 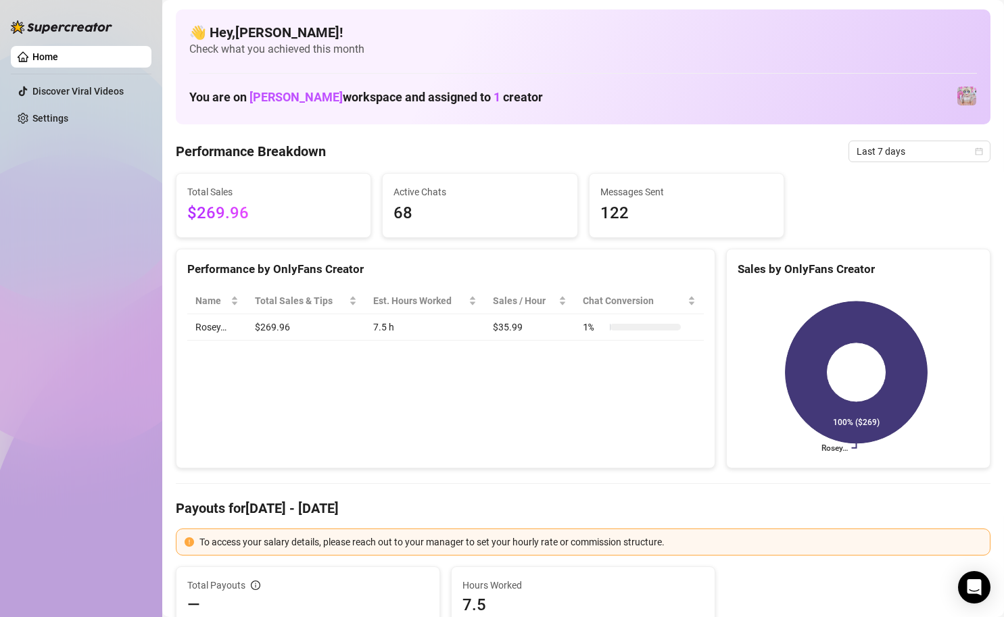 I want to click on span: Sales / Hour, so click(x=524, y=301).